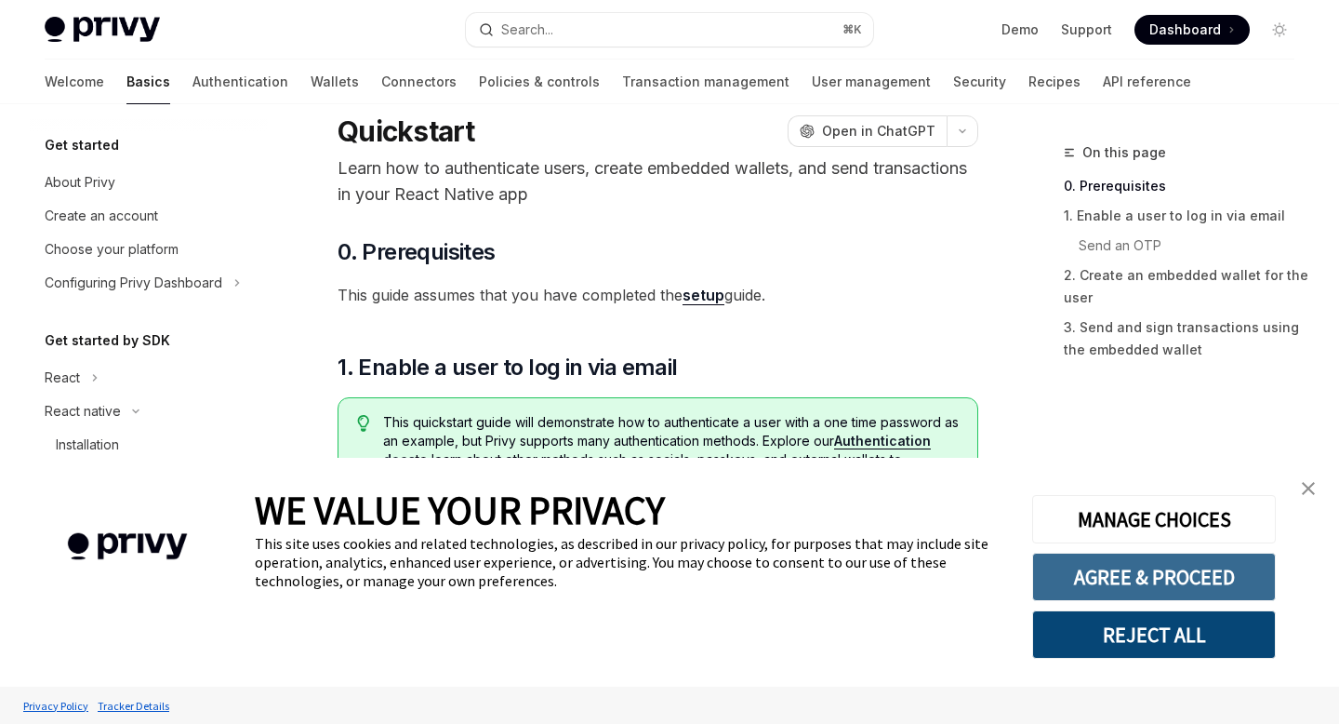 The width and height of the screenshot is (1339, 724). I want to click on a: Dashboard, so click(1192, 30).